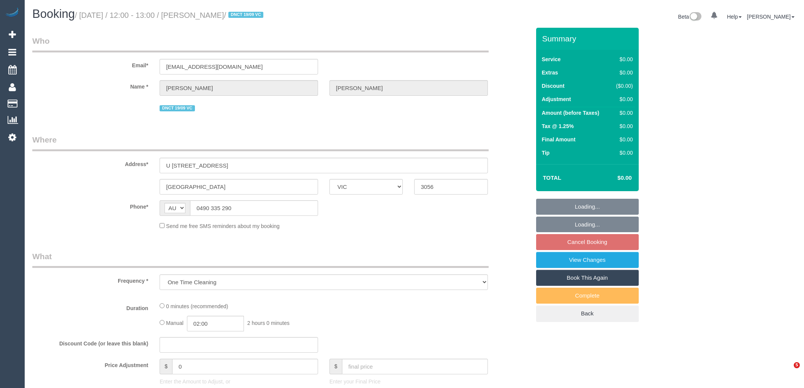 The image size is (804, 388). What do you see at coordinates (550, 73) in the screenshot?
I see `label: Extras` at bounding box center [550, 73].